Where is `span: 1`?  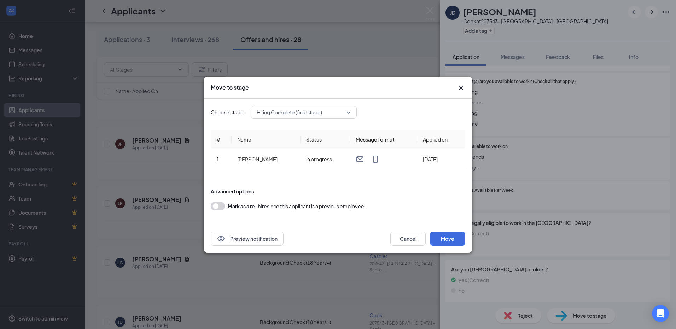 span: 1 is located at coordinates (218, 159).